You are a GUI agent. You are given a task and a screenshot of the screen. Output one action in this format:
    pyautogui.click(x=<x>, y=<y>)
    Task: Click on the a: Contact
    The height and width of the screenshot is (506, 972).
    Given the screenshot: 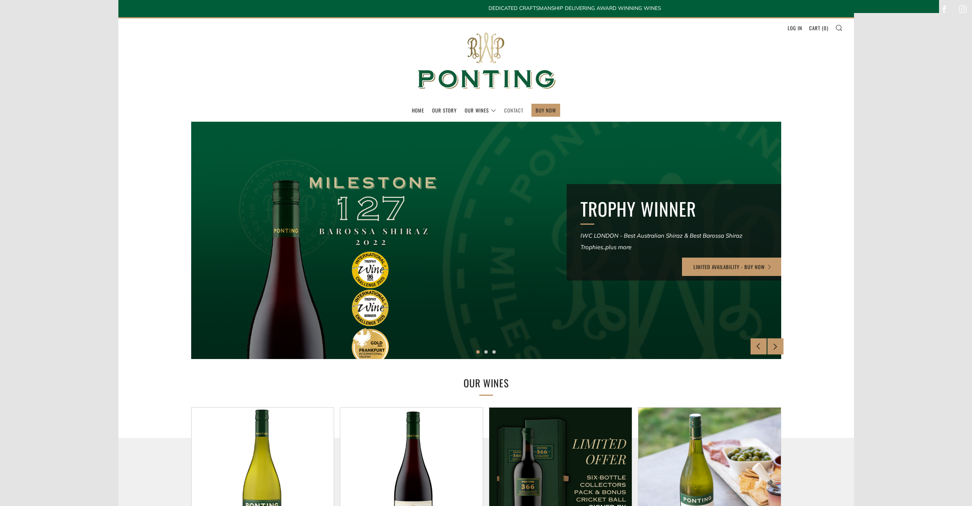 What is the action you would take?
    pyautogui.click(x=514, y=110)
    